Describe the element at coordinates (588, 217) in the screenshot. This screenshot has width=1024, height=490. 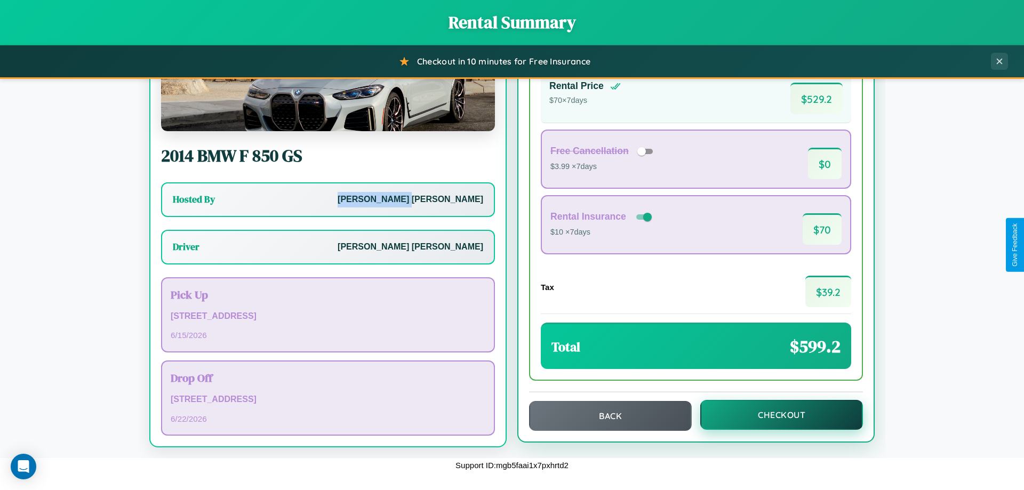
I see `h4: Rental Insurance` at that location.